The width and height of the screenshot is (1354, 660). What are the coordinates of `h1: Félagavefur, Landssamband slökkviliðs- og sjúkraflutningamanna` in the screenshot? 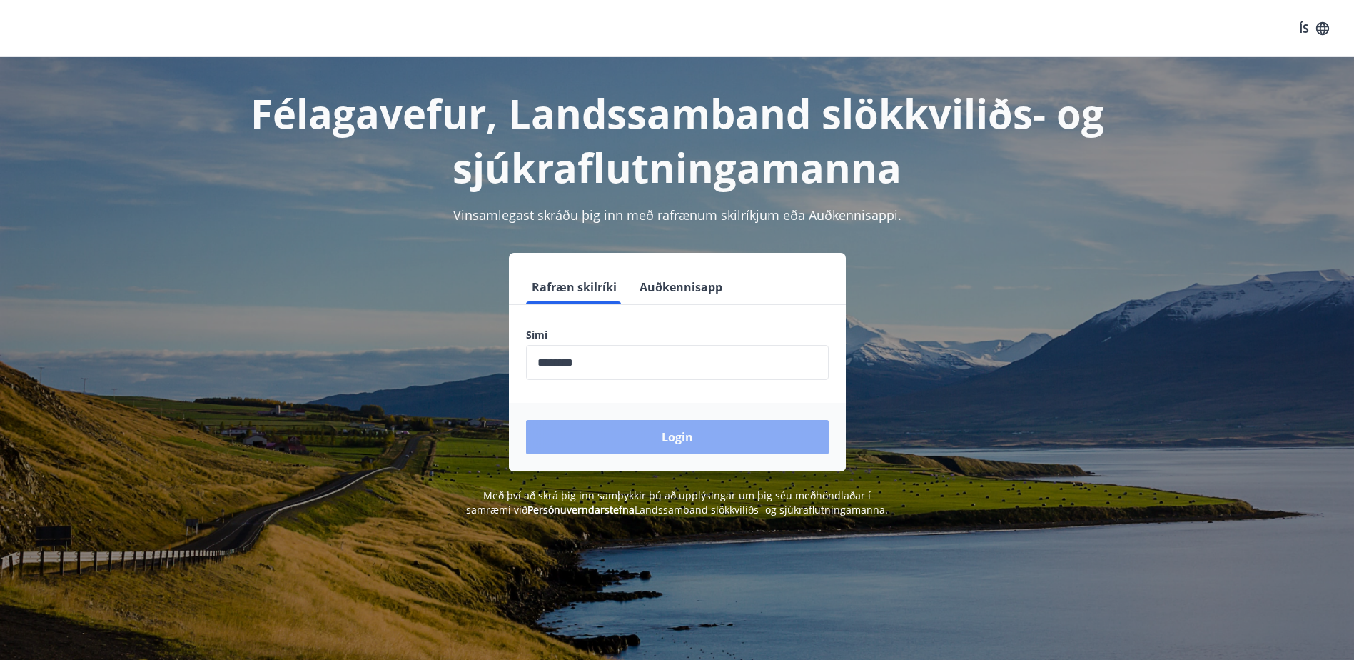 It's located at (678, 140).